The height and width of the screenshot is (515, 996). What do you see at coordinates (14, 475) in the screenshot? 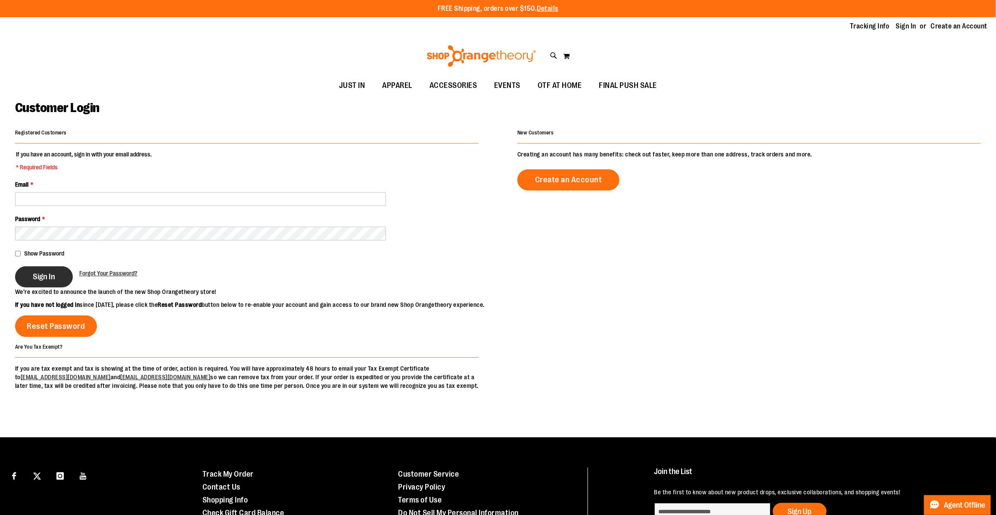
I see `a: Visit our Facebook page` at bounding box center [14, 475].